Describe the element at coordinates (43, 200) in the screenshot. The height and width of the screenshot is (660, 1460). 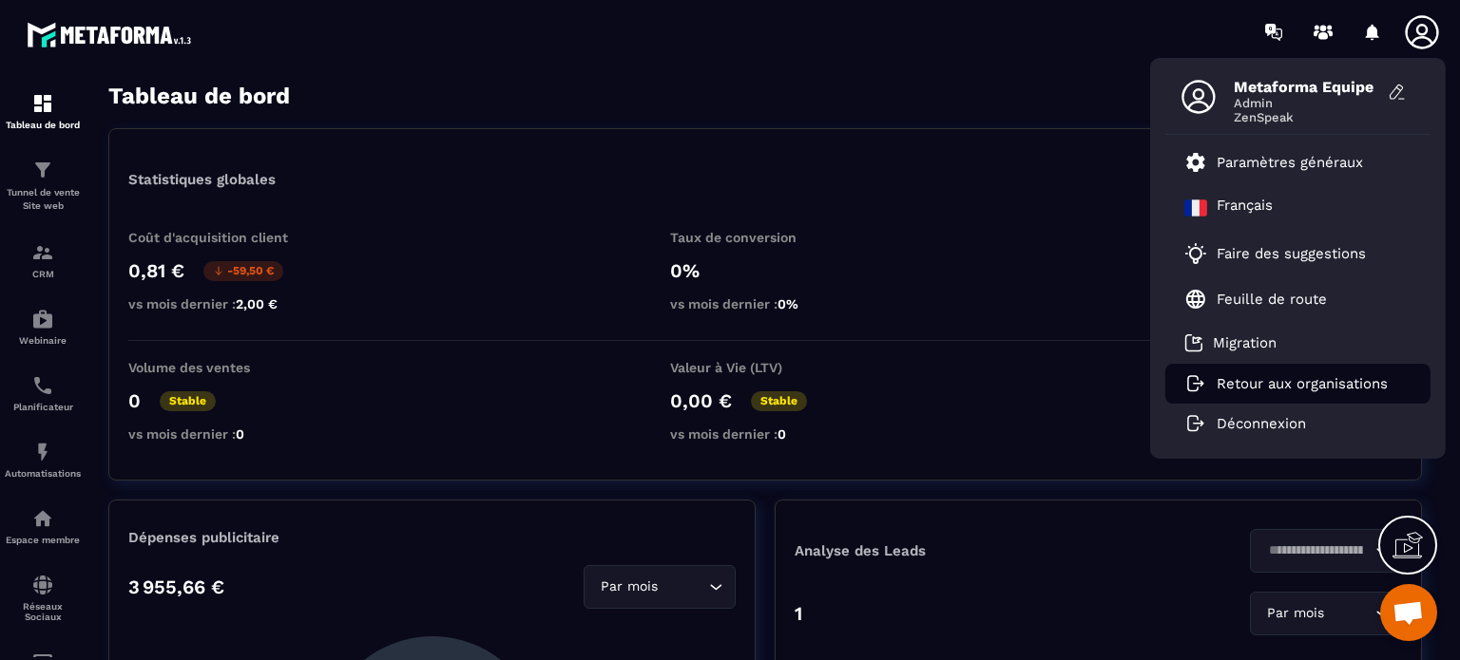
I see `p: Tunnel de vente Site web` at that location.